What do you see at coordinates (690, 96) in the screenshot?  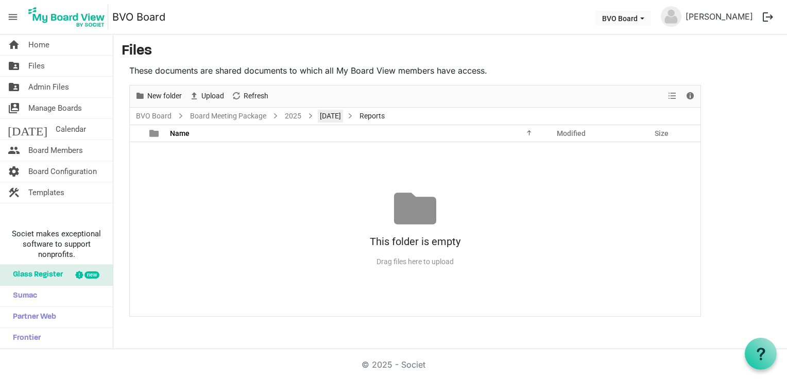 I see `div: Details` at bounding box center [690, 96].